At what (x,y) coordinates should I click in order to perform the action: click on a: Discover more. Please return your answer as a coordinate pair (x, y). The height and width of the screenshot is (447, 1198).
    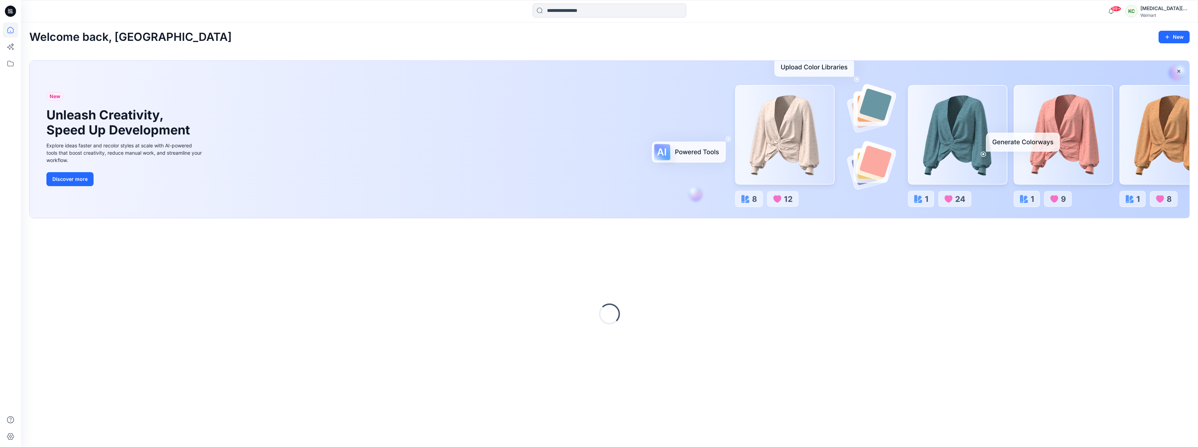
    Looking at the image, I should click on (125, 179).